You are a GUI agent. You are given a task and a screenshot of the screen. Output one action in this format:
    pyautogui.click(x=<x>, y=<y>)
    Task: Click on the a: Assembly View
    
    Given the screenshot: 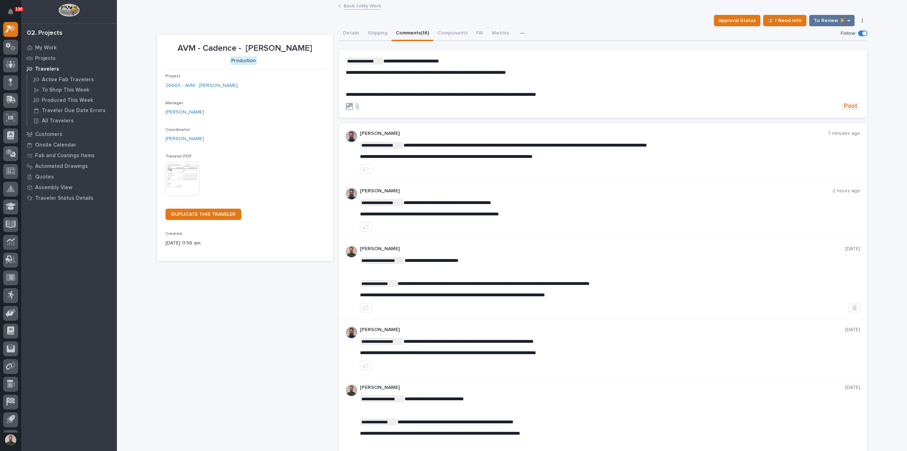 What is the action you would take?
    pyautogui.click(x=69, y=187)
    